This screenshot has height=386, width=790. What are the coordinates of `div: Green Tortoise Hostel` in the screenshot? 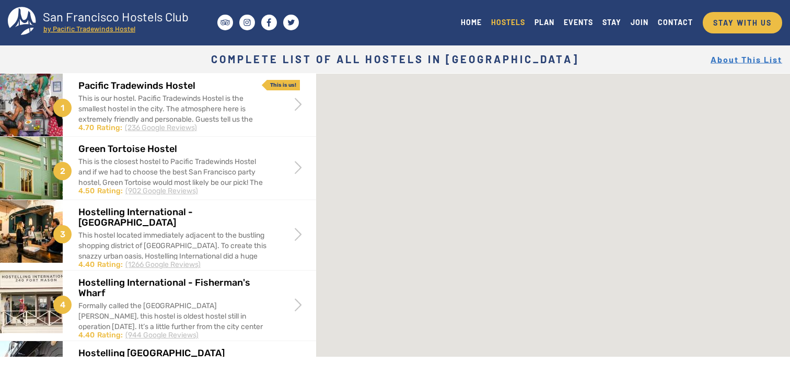 It's located at (621, 211).